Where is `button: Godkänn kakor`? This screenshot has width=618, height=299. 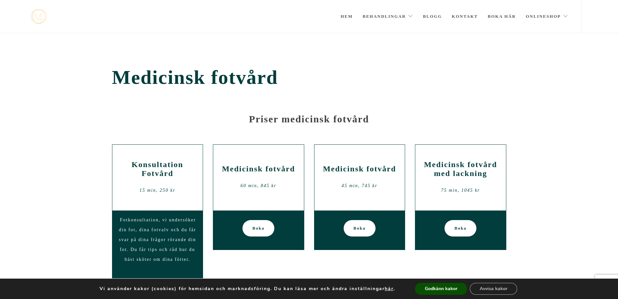 button: Godkänn kakor is located at coordinates (441, 288).